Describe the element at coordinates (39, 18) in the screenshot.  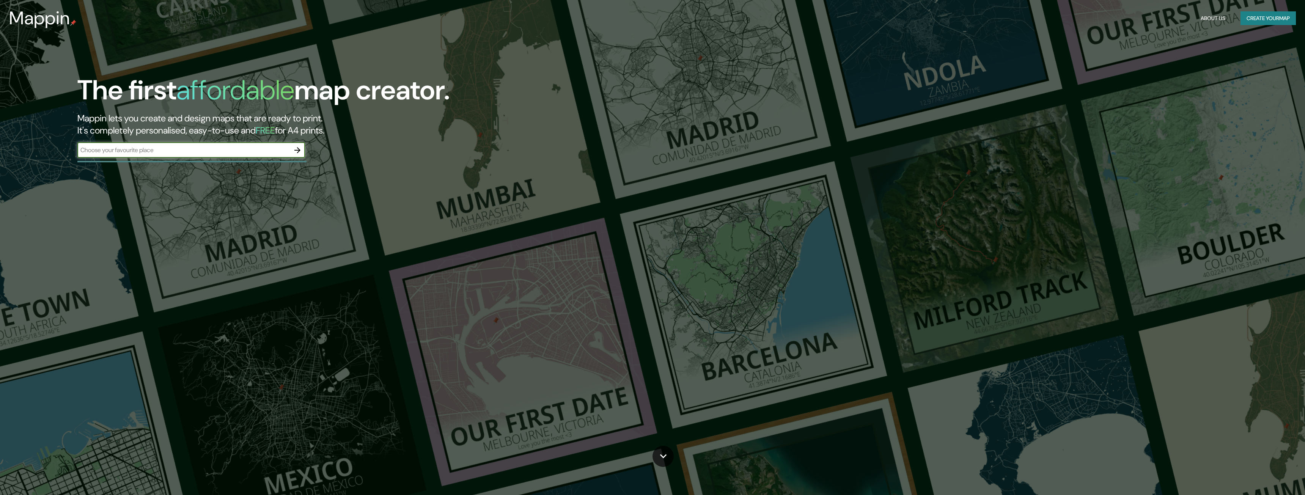
I see `h3: Mappin` at that location.